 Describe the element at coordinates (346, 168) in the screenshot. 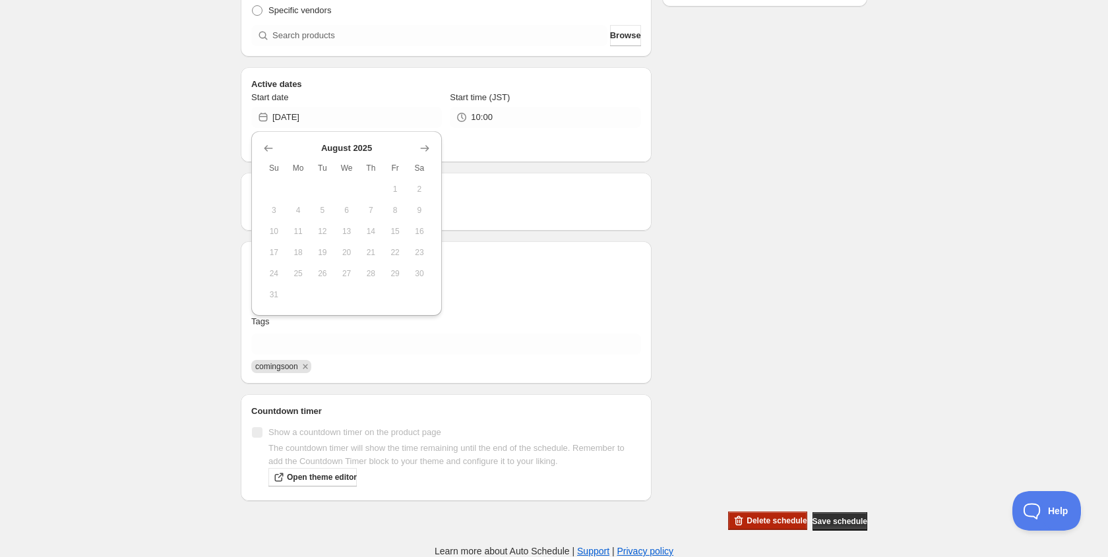

I see `span: We` at that location.